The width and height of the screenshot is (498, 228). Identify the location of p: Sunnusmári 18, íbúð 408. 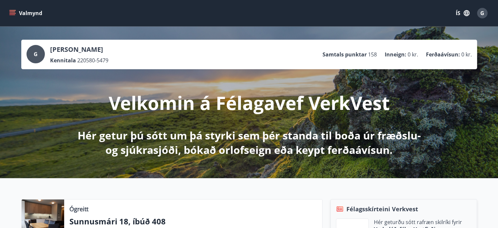
(193, 221).